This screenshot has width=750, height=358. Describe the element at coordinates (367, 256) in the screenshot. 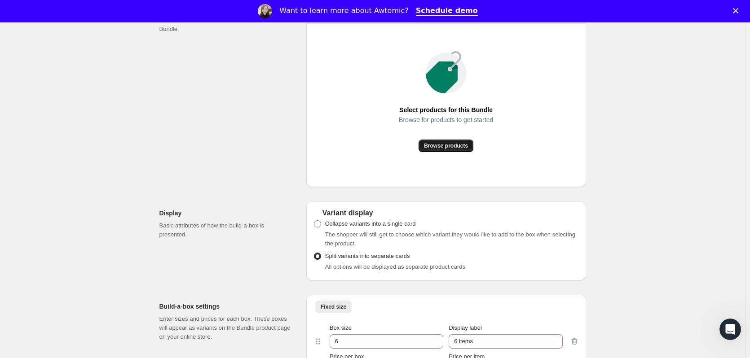

I see `span: Split variants into separate cards` at that location.